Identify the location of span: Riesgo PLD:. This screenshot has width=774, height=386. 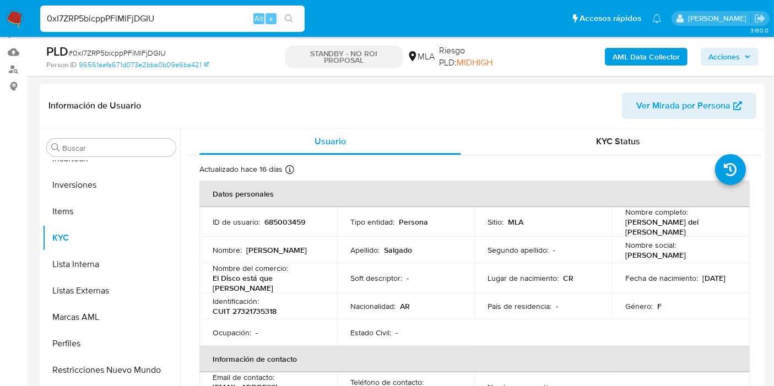
(480, 56).